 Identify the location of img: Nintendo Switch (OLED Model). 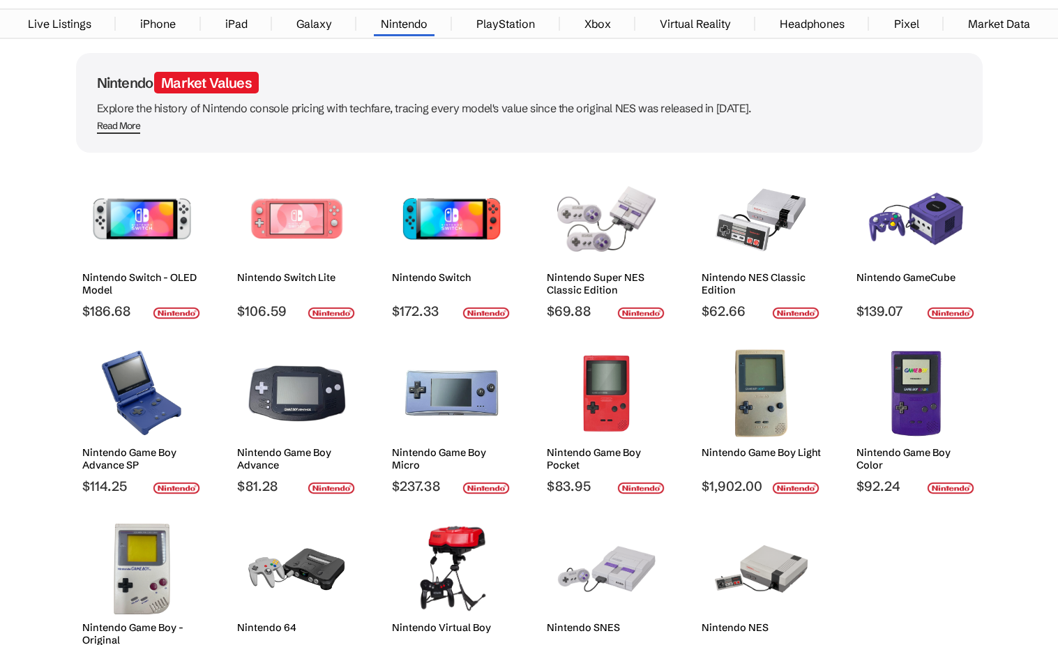
(142, 219).